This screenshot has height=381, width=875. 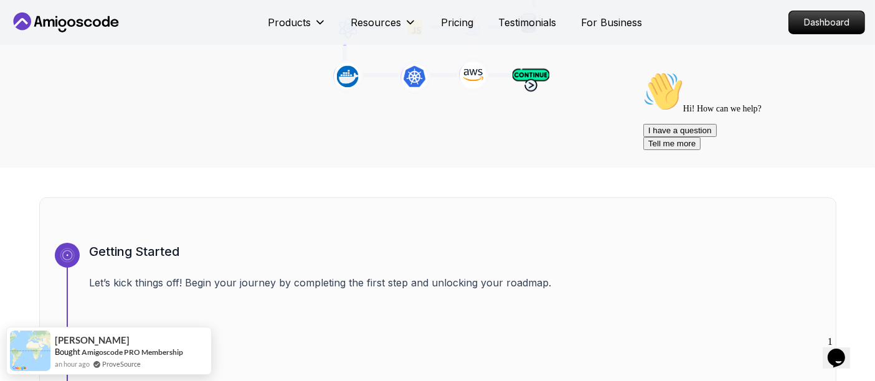 I want to click on span: Bought, so click(x=67, y=352).